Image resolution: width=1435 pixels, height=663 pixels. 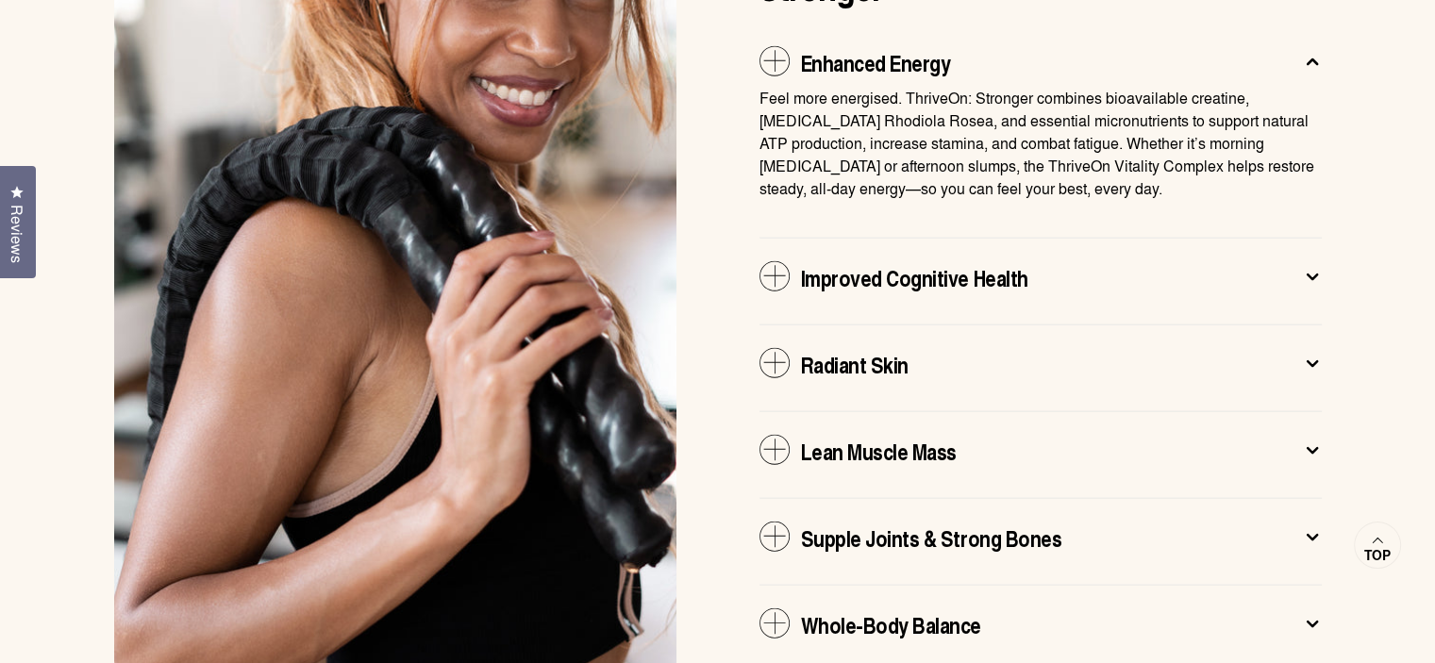 I want to click on button: Enhanced Energy, so click(x=1040, y=66).